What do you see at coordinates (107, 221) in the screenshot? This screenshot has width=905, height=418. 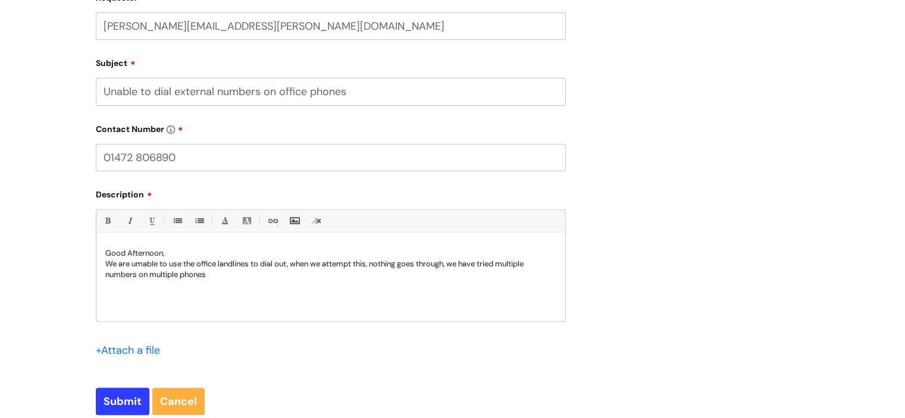 I see `a: Bold (Ctrl-B)` at bounding box center [107, 221].